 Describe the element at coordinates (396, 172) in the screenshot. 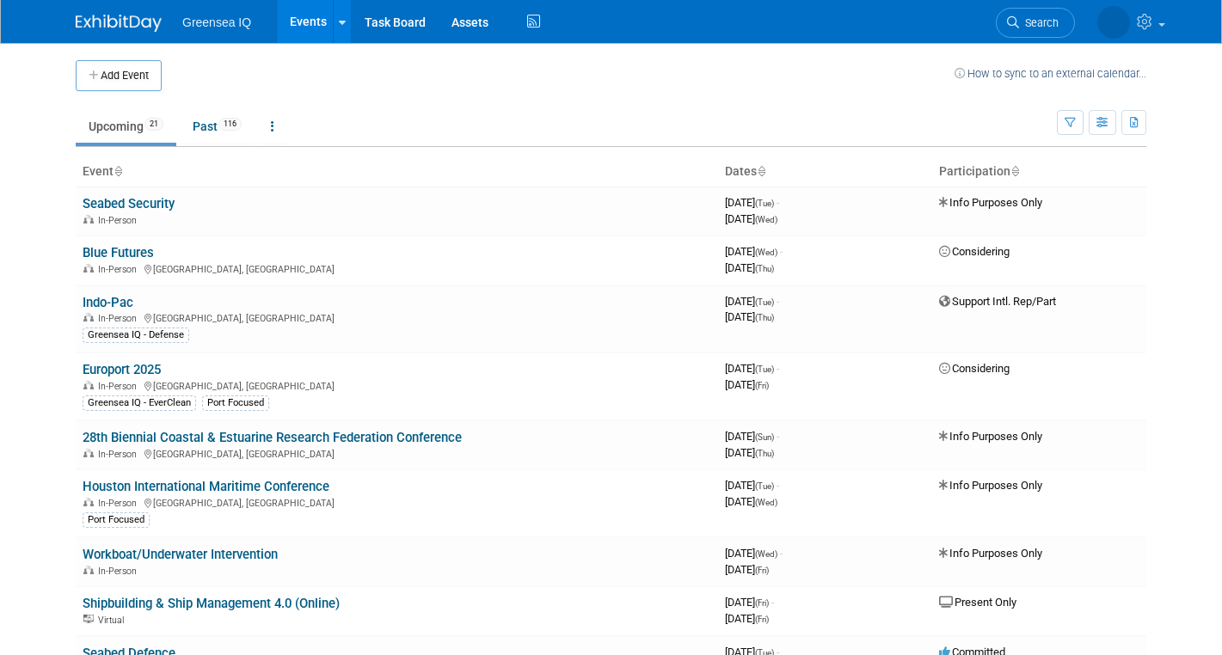

I see `th: Event` at that location.